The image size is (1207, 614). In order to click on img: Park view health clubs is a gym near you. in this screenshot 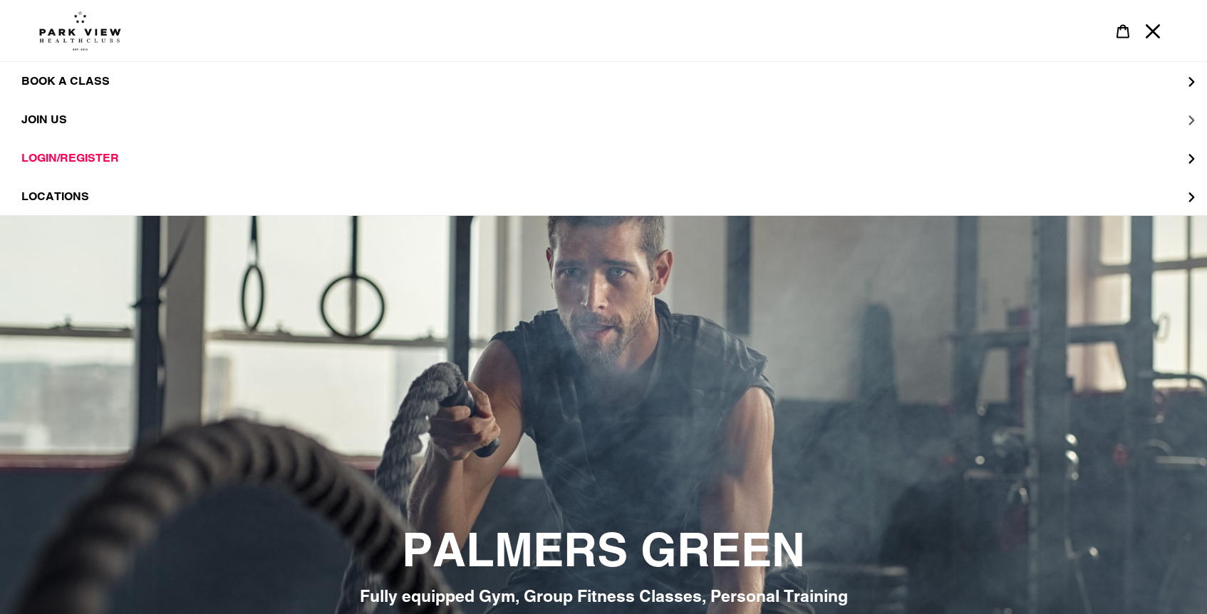, I will do `click(80, 31)`.